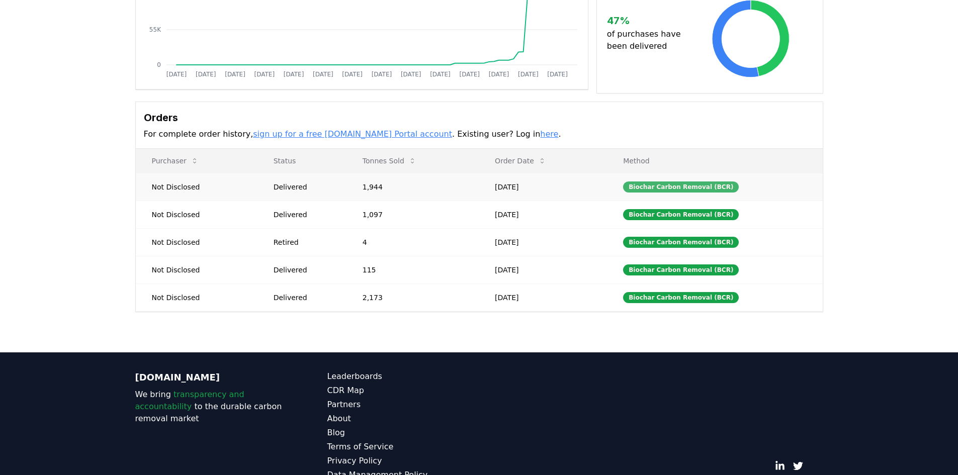 The height and width of the screenshot is (475, 958). I want to click on button: Tonnes Sold, so click(389, 161).